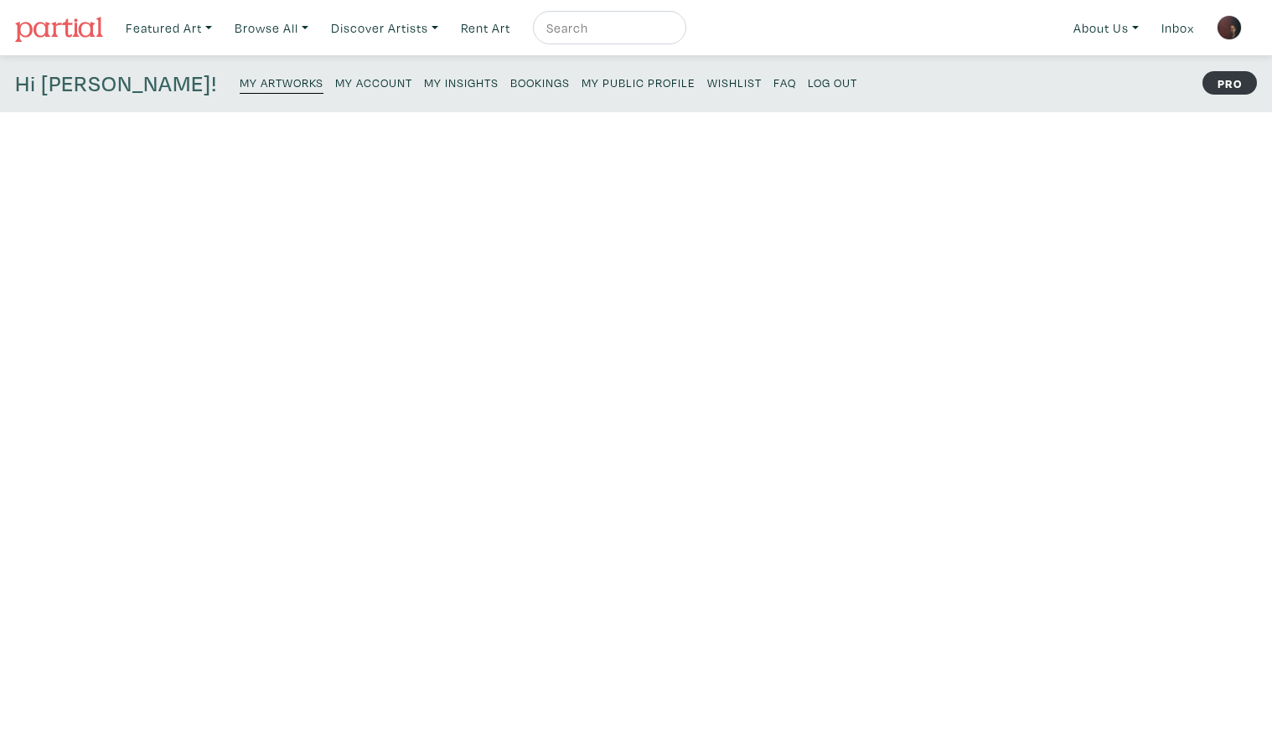 This screenshot has width=1272, height=736. Describe the element at coordinates (784, 82) in the screenshot. I see `small: FAQ` at that location.